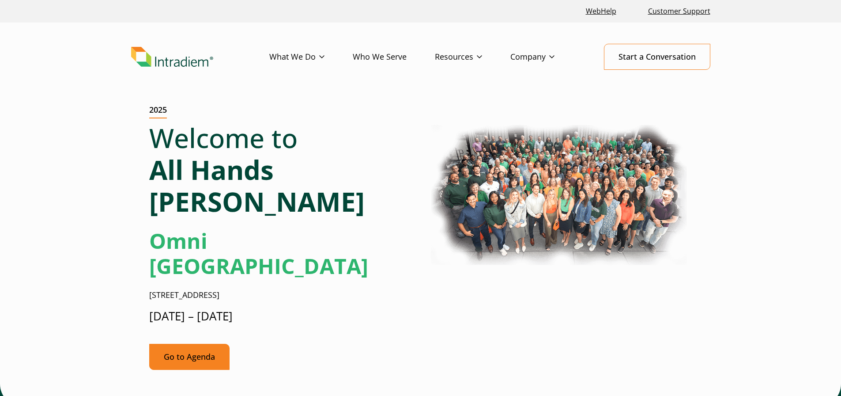 The image size is (841, 396). What do you see at coordinates (473, 57) in the screenshot?
I see `a: Resources` at bounding box center [473, 57].